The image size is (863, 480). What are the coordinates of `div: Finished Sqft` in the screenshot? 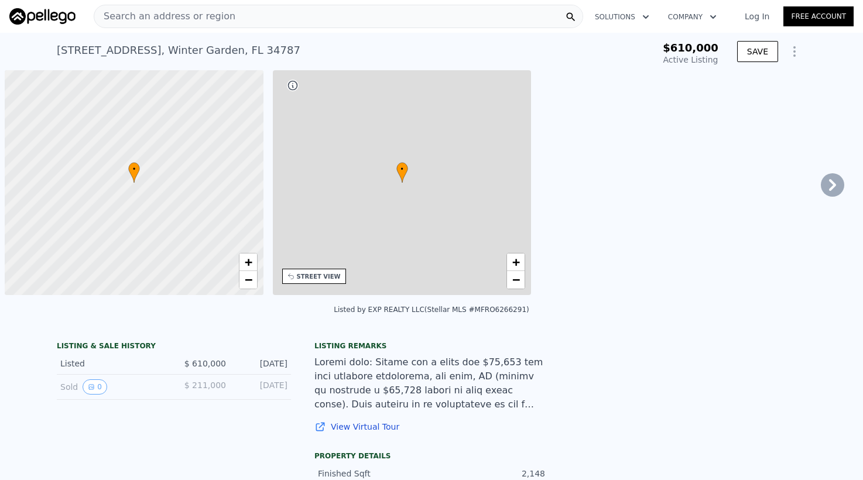 It's located at (375, 474).